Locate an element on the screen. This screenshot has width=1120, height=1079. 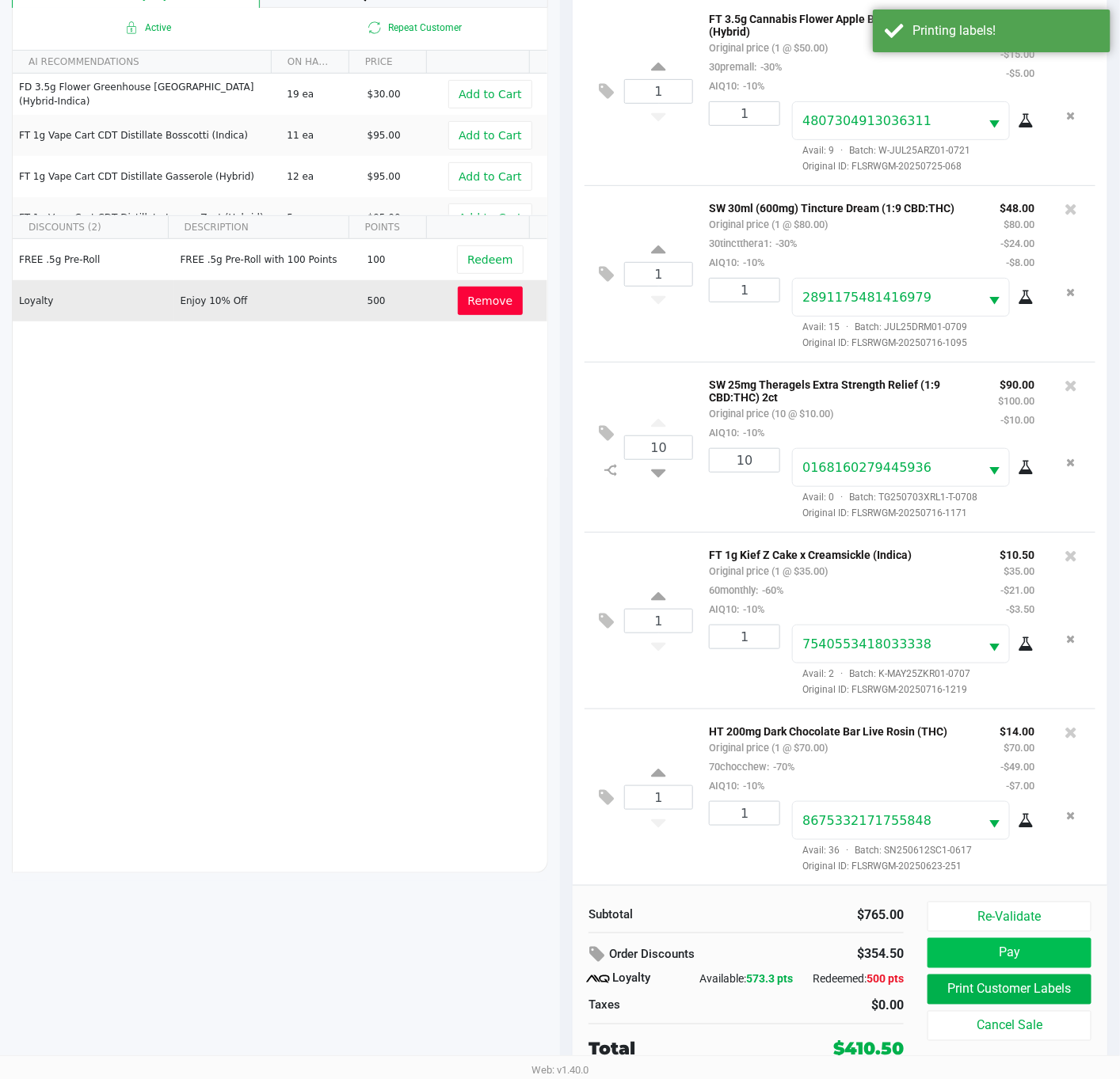
th: DESCRIPTION is located at coordinates (258, 227).